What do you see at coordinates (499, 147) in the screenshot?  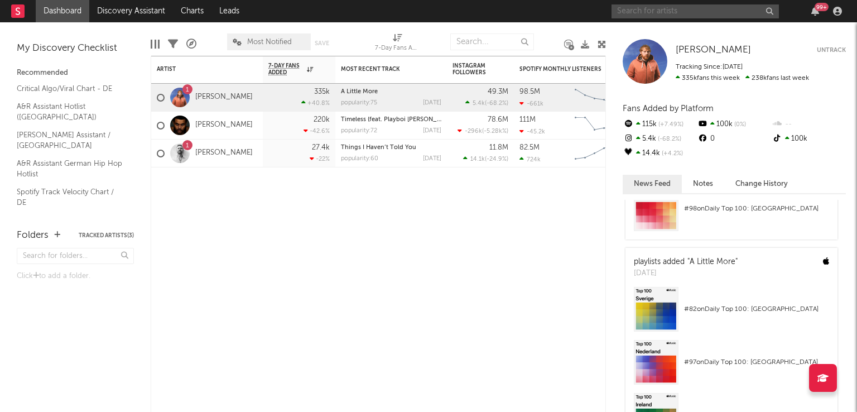 I see `div: 11.8M` at bounding box center [499, 147].